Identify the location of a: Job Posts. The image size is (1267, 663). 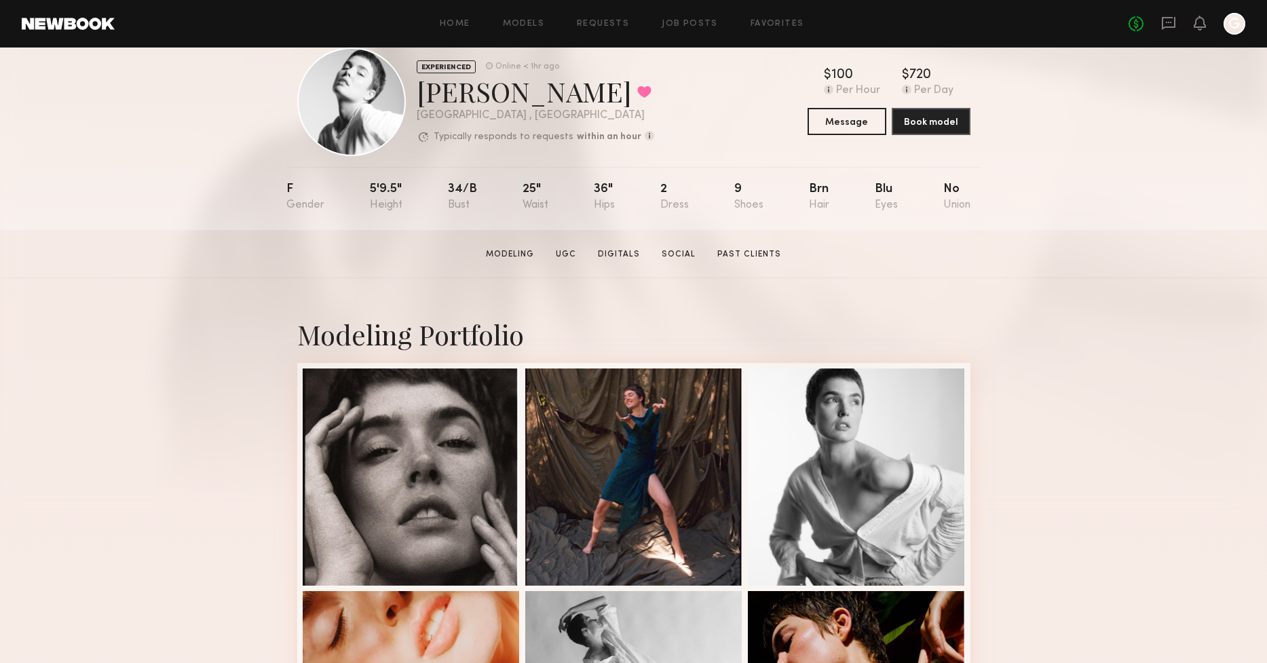
(689, 24).